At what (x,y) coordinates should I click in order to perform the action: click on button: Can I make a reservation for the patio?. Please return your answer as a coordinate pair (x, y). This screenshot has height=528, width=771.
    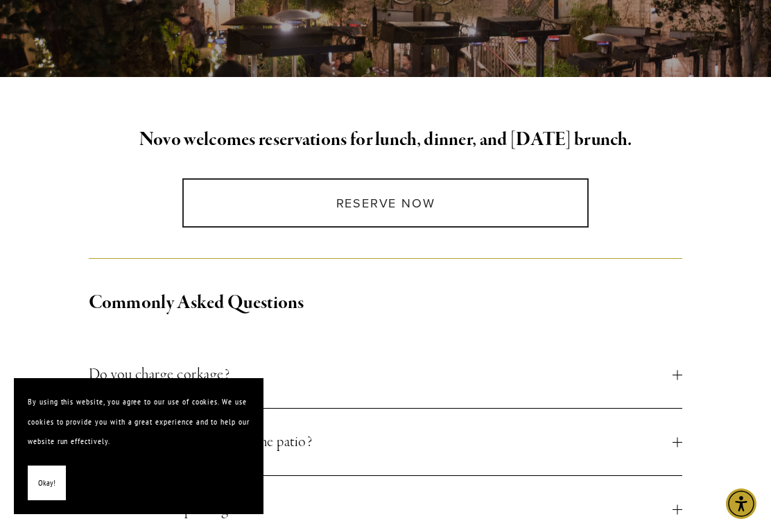
    Looking at the image, I should click on (385, 442).